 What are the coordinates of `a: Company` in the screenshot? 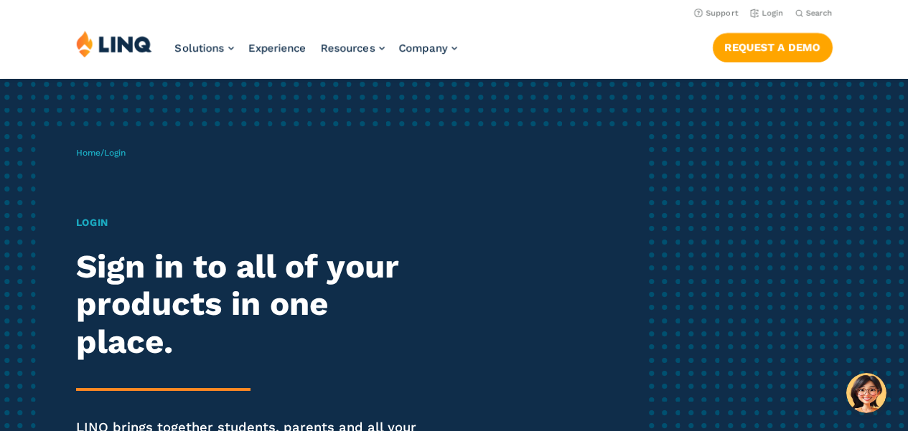 It's located at (428, 48).